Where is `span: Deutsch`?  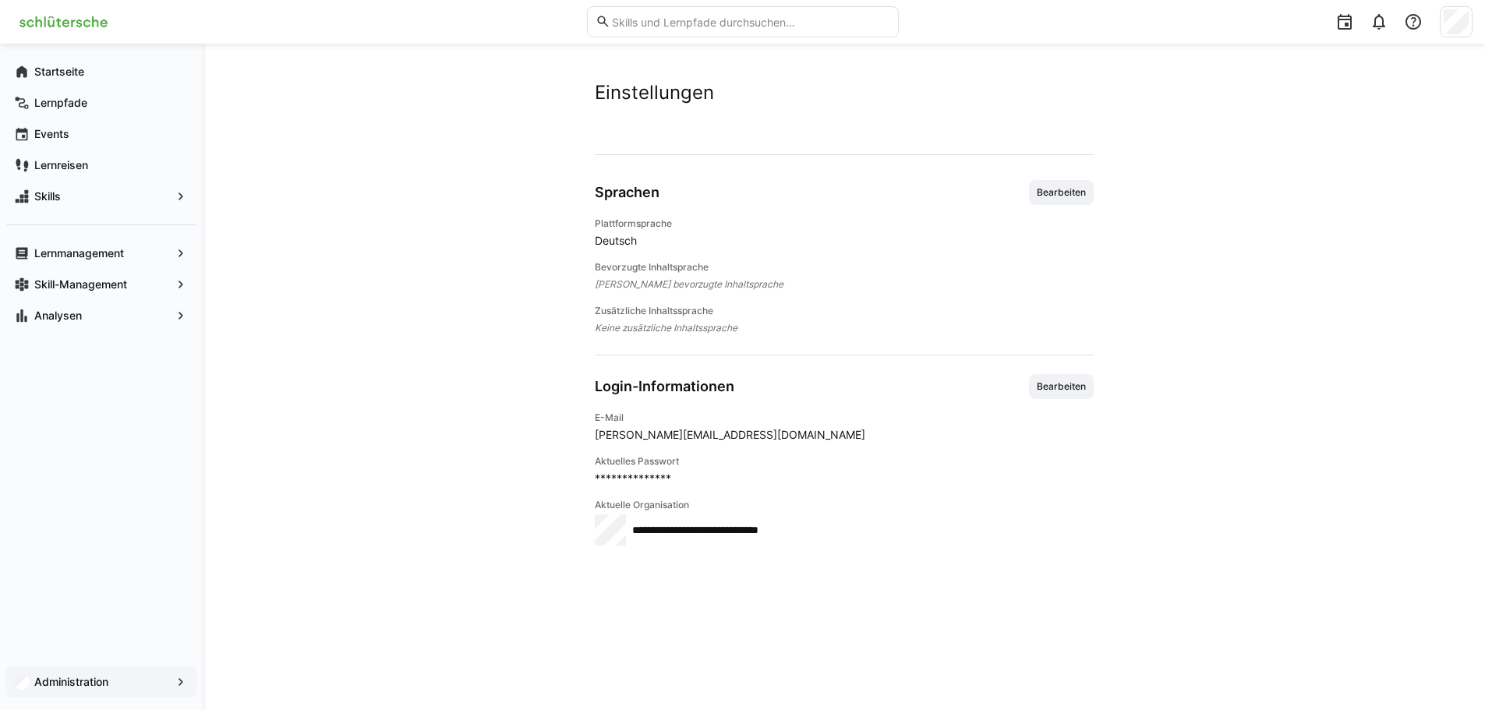
span: Deutsch is located at coordinates (844, 241).